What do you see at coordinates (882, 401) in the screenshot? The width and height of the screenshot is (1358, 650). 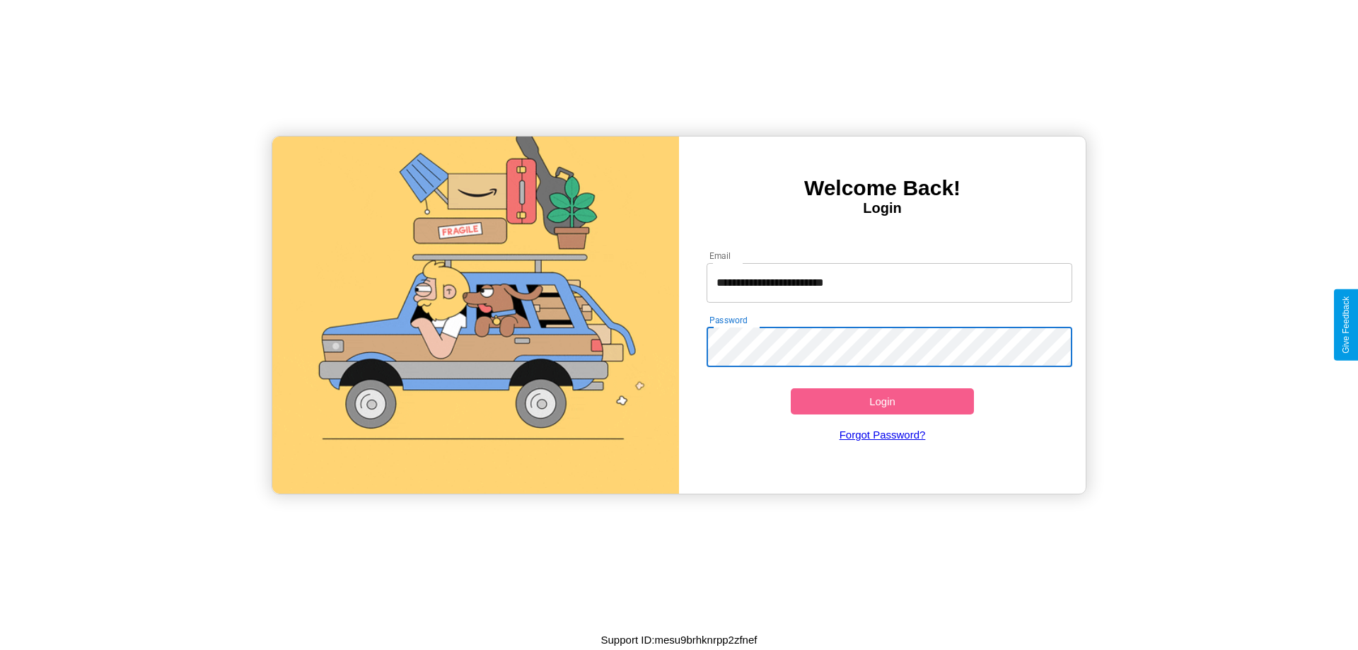 I see `button: Login` at bounding box center [882, 401].